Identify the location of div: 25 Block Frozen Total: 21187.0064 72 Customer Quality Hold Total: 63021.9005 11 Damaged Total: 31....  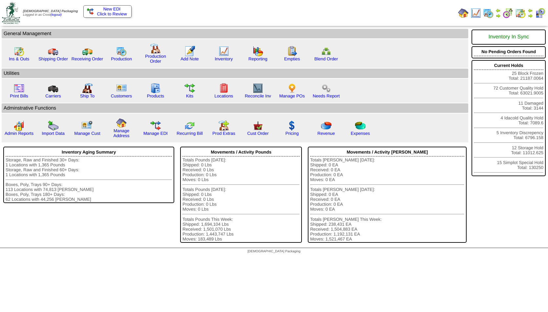
(508, 118).